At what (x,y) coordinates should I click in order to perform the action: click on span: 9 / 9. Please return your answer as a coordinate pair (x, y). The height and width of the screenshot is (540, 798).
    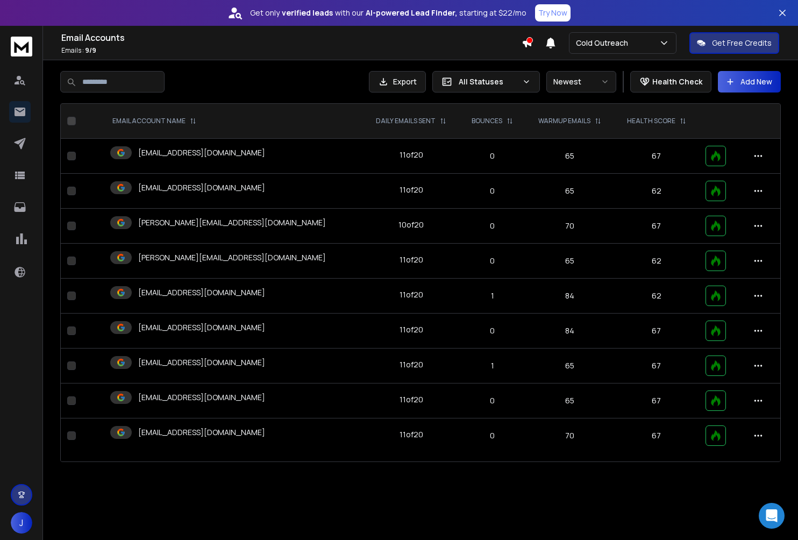
    Looking at the image, I should click on (90, 50).